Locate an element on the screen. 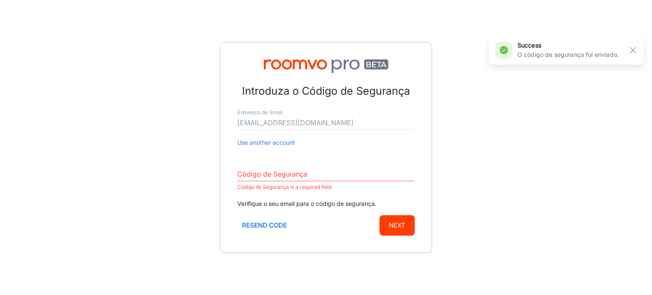 The height and width of the screenshot is (295, 652). h6: success is located at coordinates (568, 45).